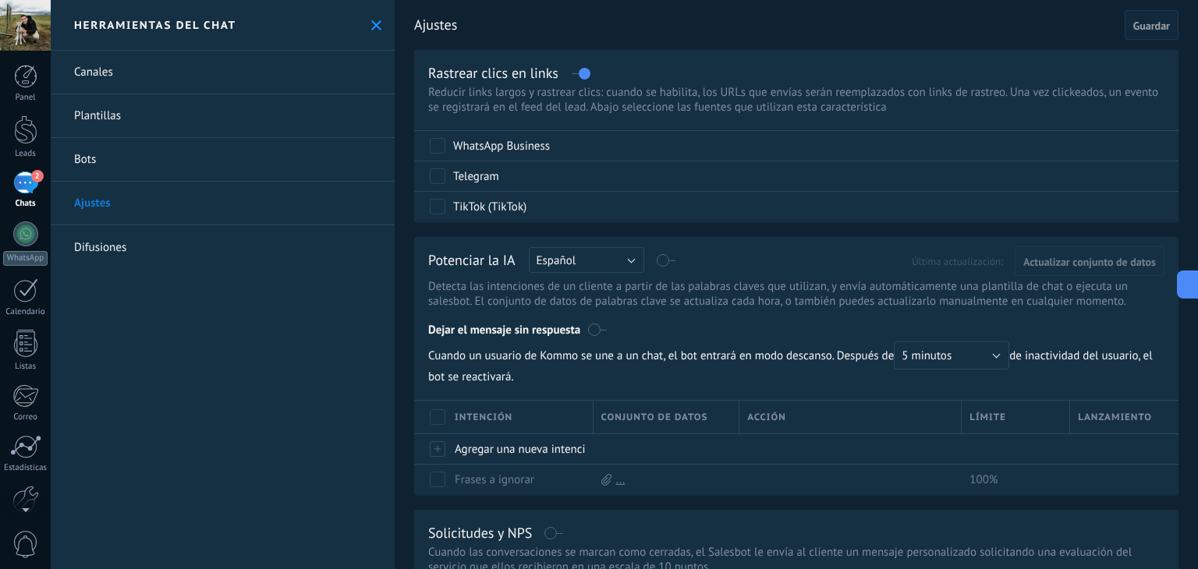  I want to click on a: Frases a ignorar, so click(494, 480).